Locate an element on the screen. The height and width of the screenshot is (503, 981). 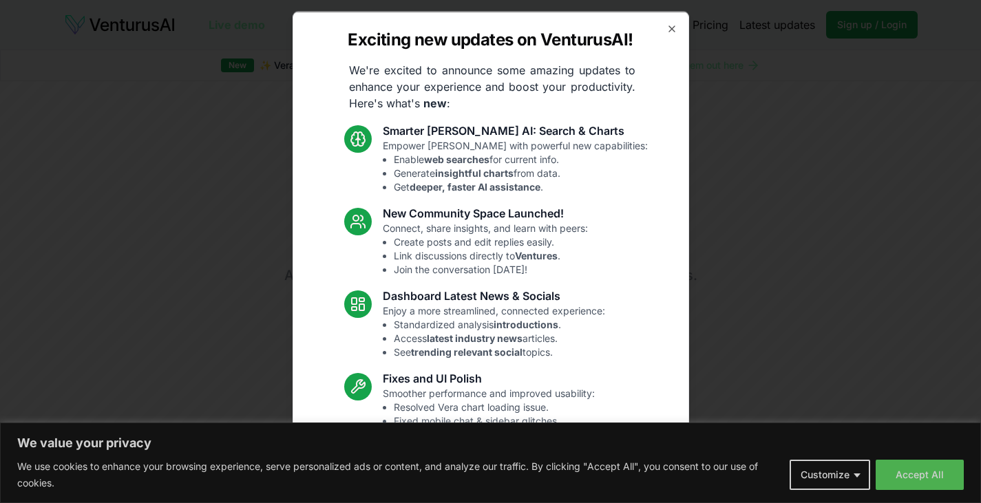
strong: insightful charts is located at coordinates (475, 172).